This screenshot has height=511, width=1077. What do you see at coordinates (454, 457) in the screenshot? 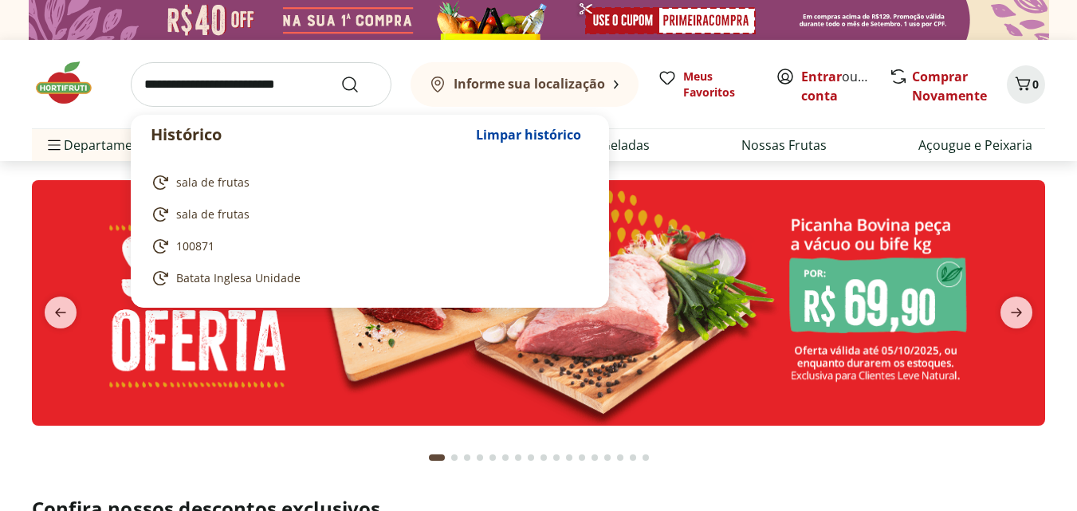
I see `button: Go to page 2 from fs-carousel` at bounding box center [454, 457].